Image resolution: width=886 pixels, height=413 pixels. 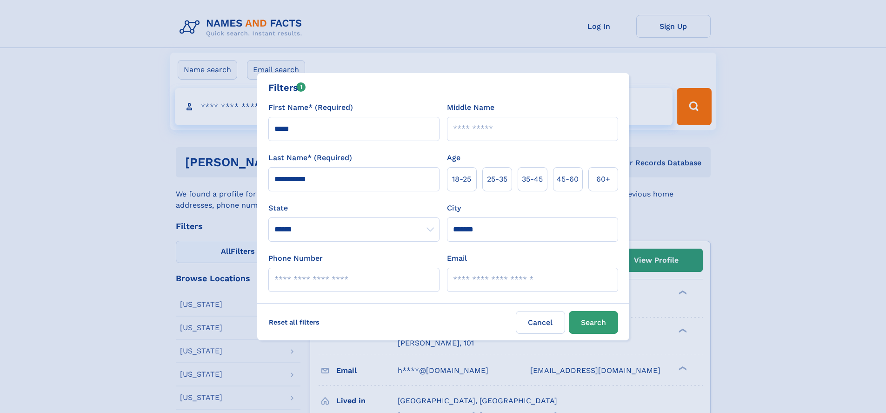 I want to click on button: Search, so click(x=594, y=322).